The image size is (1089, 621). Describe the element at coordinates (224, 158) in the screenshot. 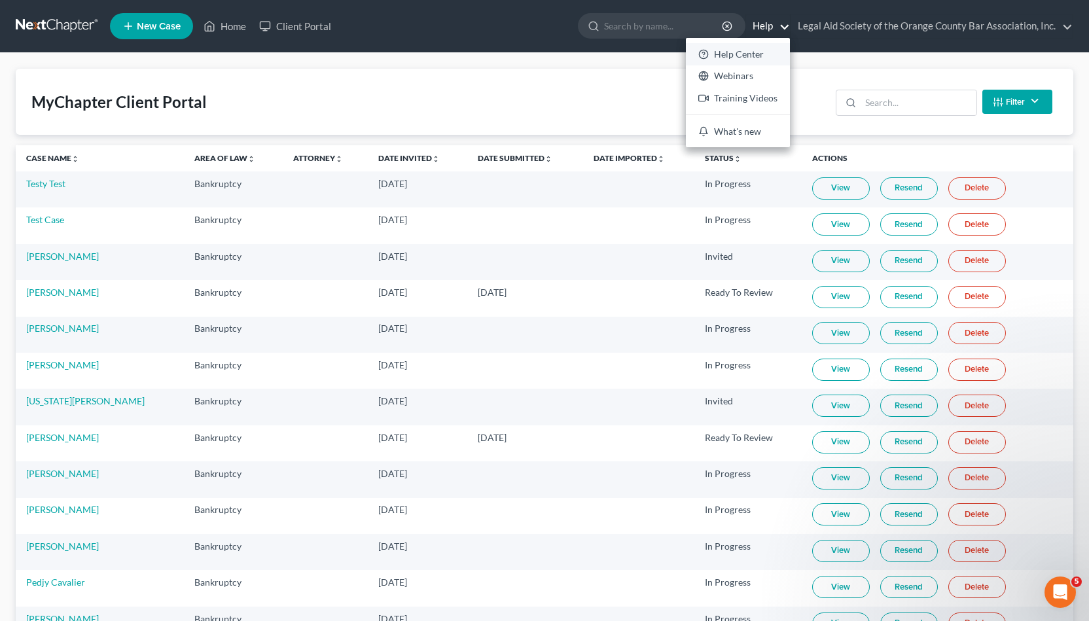

I see `a: Area of Lawunfold_more` at that location.